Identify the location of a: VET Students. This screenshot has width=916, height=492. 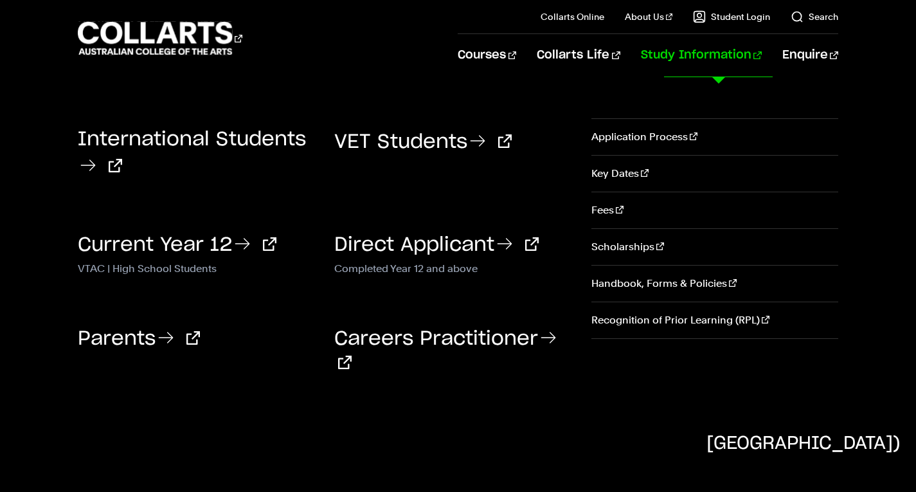
(423, 142).